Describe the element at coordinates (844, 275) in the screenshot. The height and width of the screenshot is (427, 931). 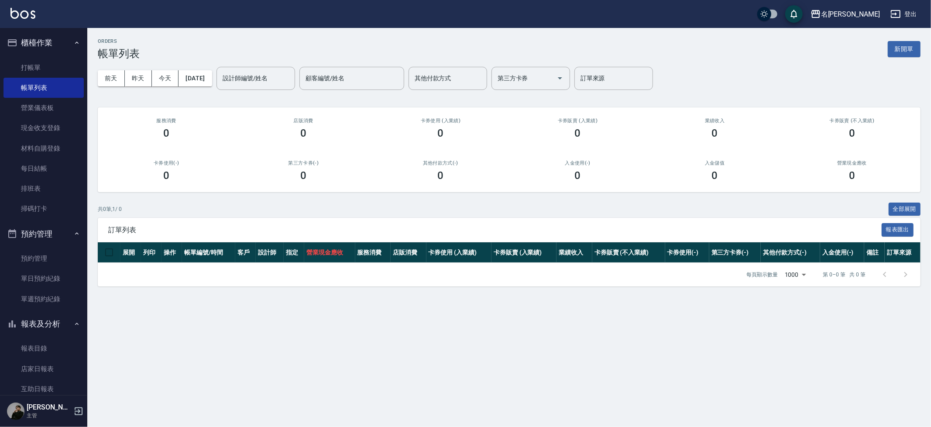
I see `p: 第 0–0 筆 共 0 筆` at that location.